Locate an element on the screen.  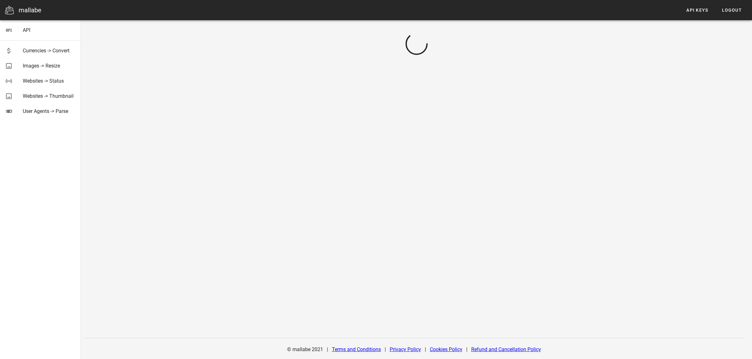
span: Logout is located at coordinates (731, 10).